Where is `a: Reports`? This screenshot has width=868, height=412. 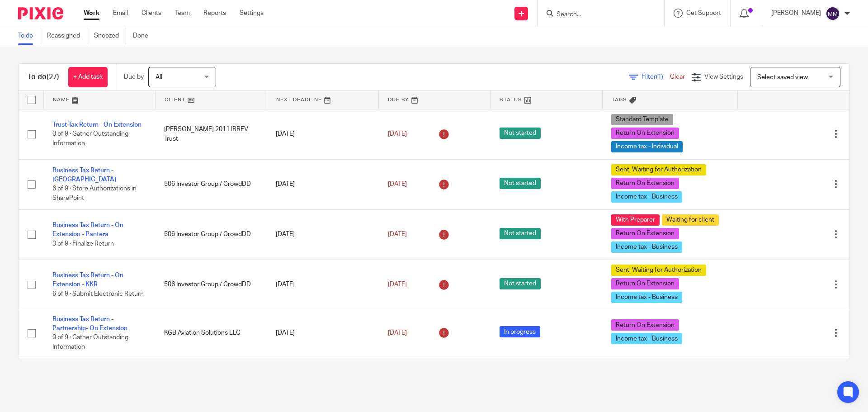 a: Reports is located at coordinates (215, 13).